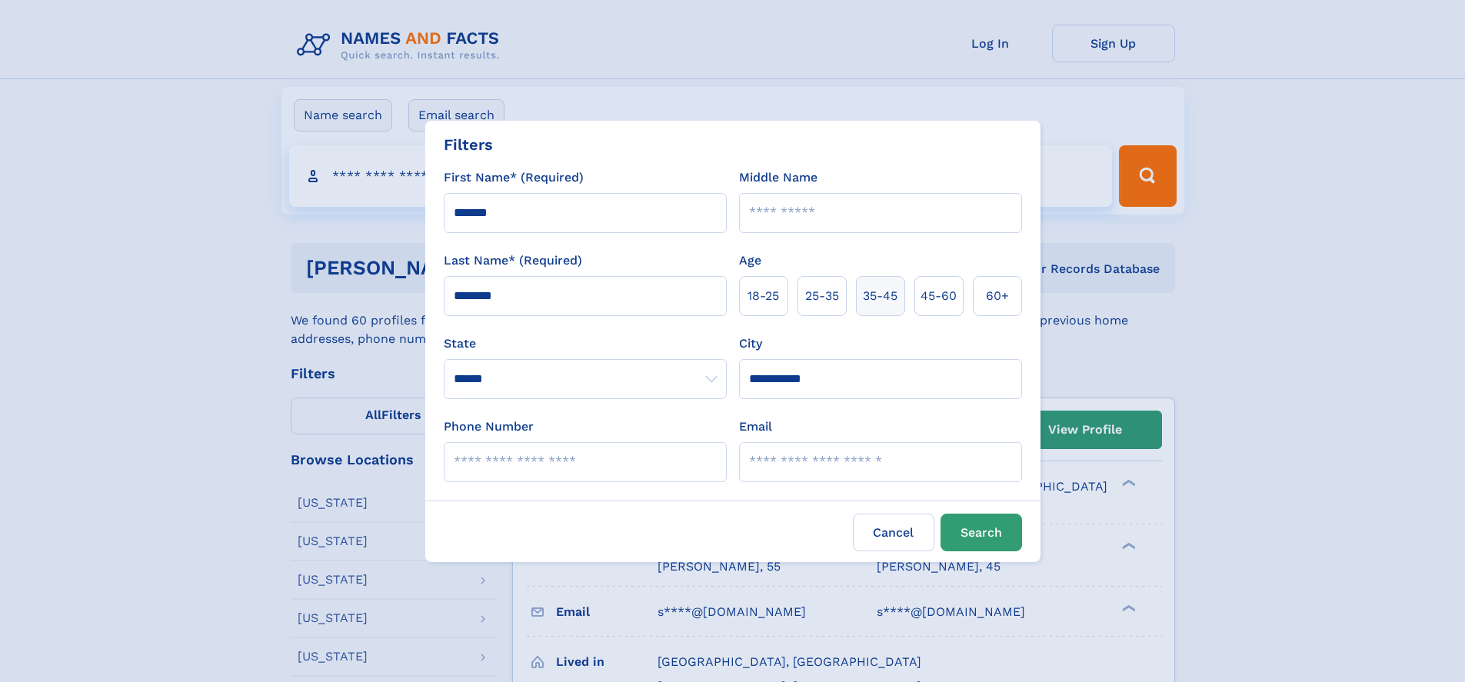 This screenshot has width=1465, height=682. I want to click on span: 60+, so click(998, 296).